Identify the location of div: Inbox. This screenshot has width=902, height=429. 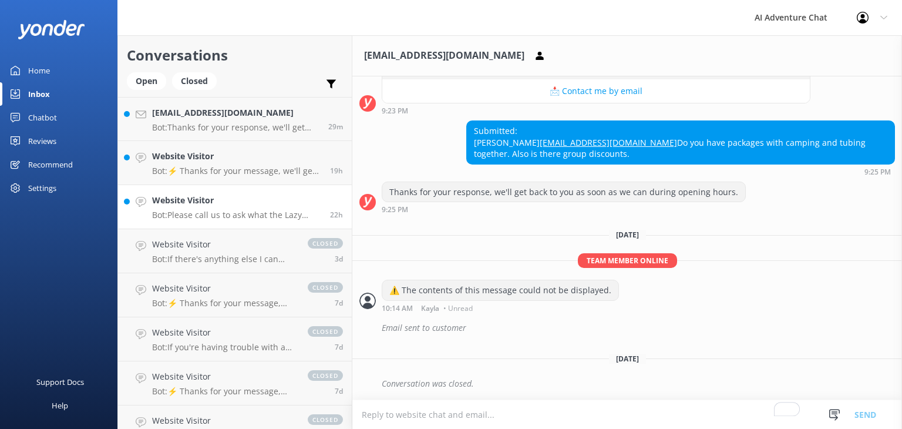
(39, 94).